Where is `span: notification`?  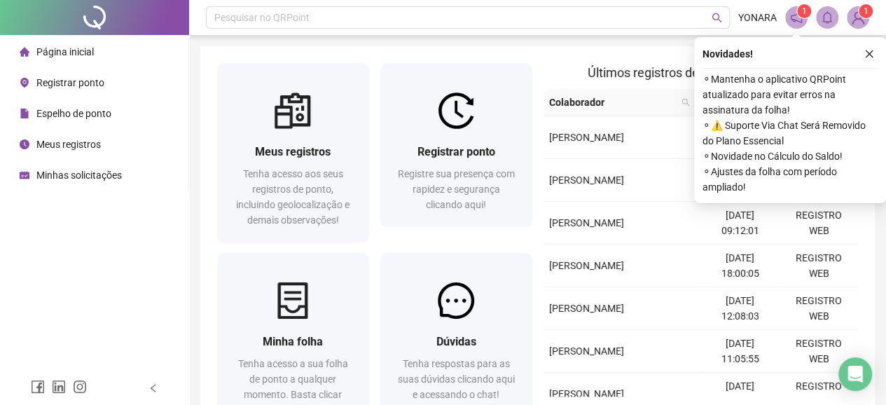
span: notification is located at coordinates (796, 18).